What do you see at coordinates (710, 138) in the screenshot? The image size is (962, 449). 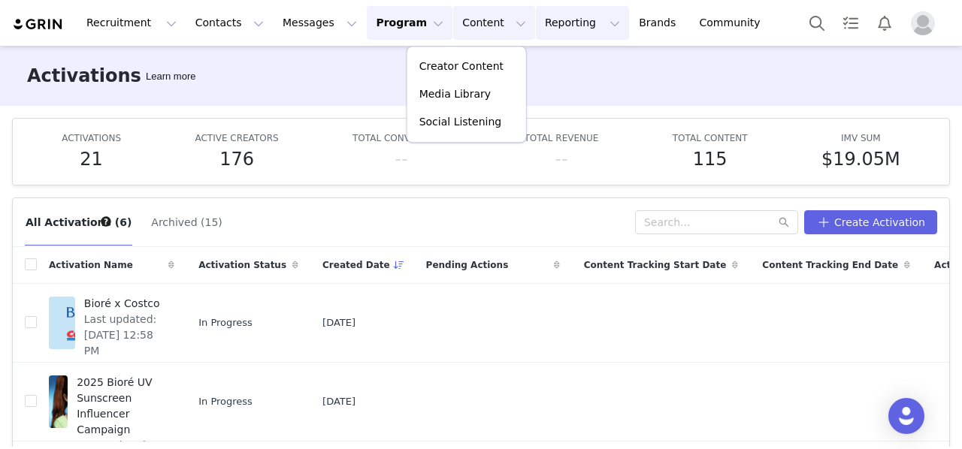 I see `span: TOTAL CONTENT` at bounding box center [710, 138].